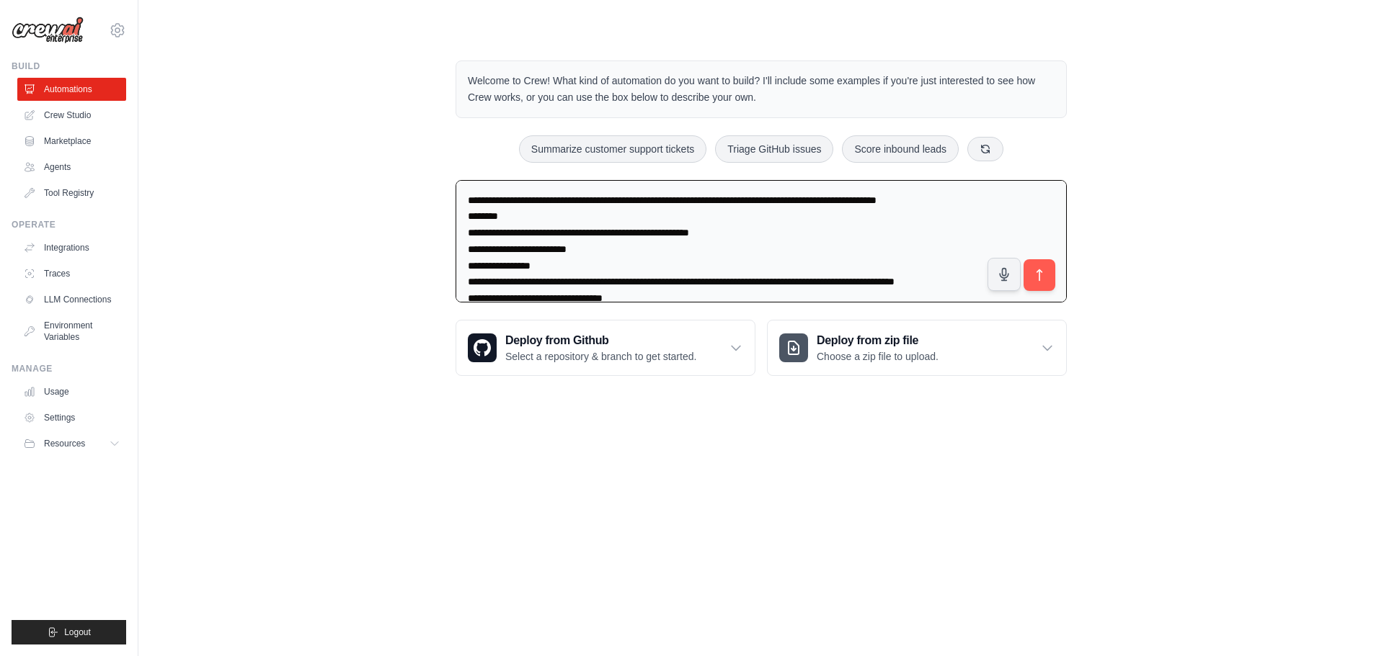  What do you see at coordinates (877, 341) in the screenshot?
I see `h3: Deploy from zip file` at bounding box center [877, 341].